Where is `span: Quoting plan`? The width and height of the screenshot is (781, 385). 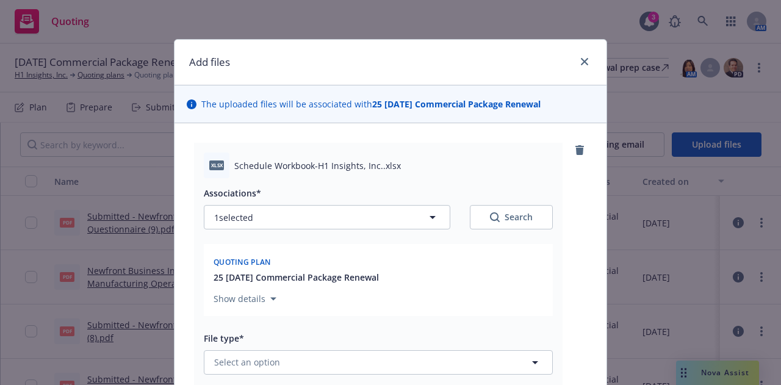 span: Quoting plan is located at coordinates (242, 262).